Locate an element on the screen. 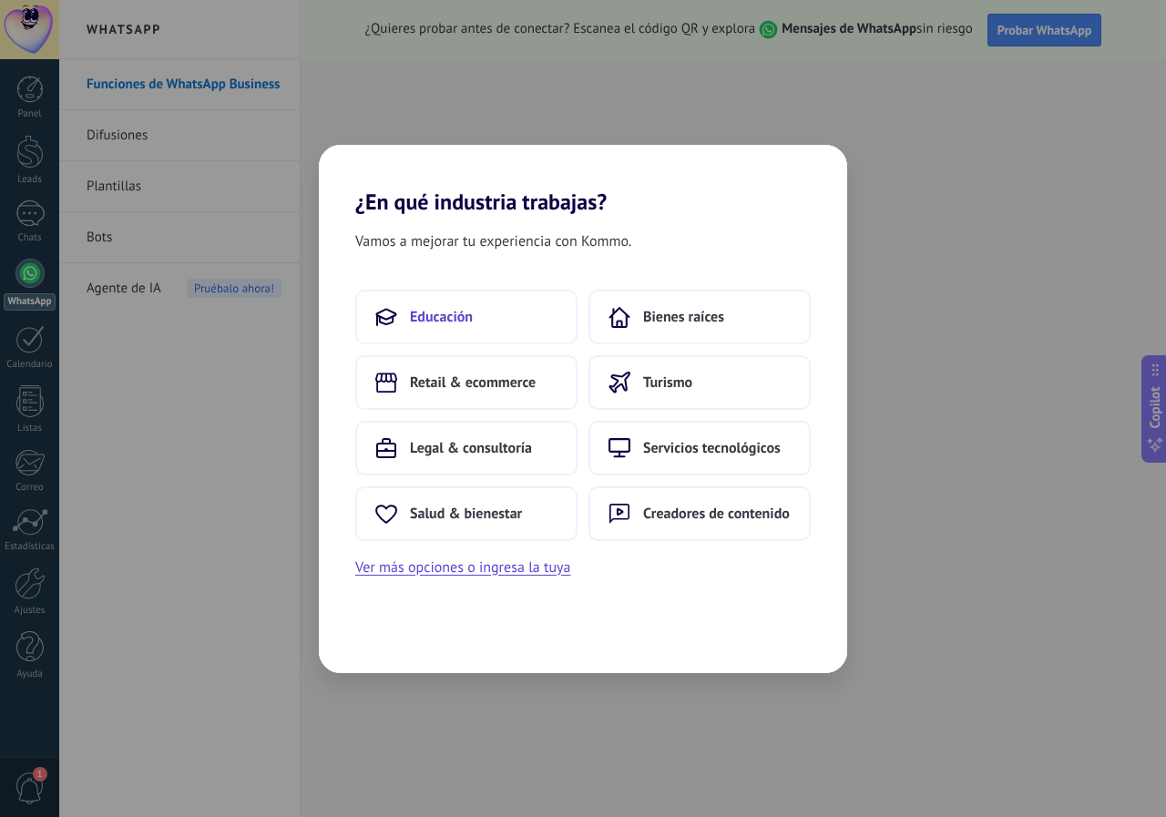 The image size is (1166, 817). span: Retail & ecommerce is located at coordinates (473, 383).